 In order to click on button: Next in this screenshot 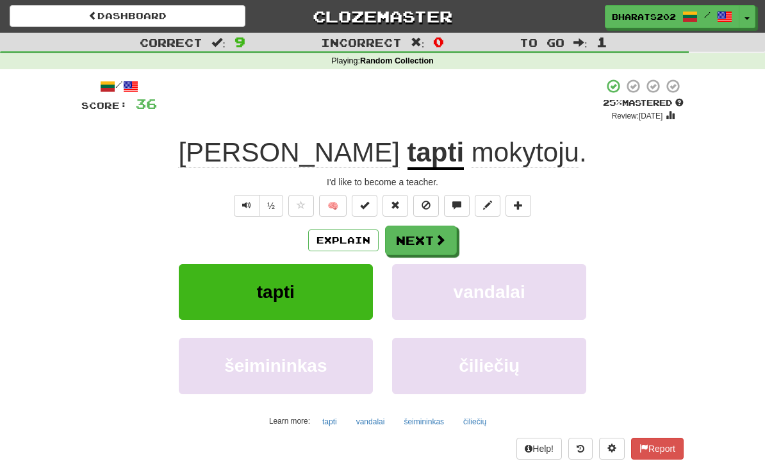, I will do `click(421, 240)`.